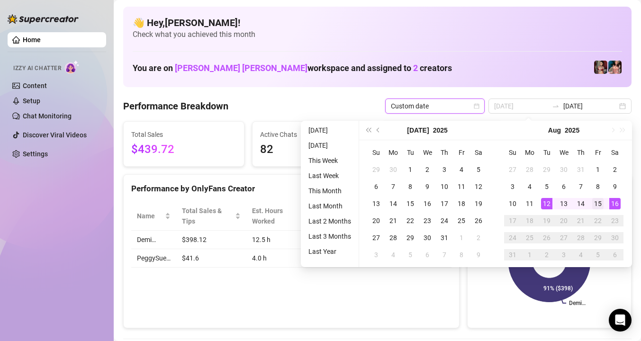  I want to click on td: 2025-08-20, so click(564, 221).